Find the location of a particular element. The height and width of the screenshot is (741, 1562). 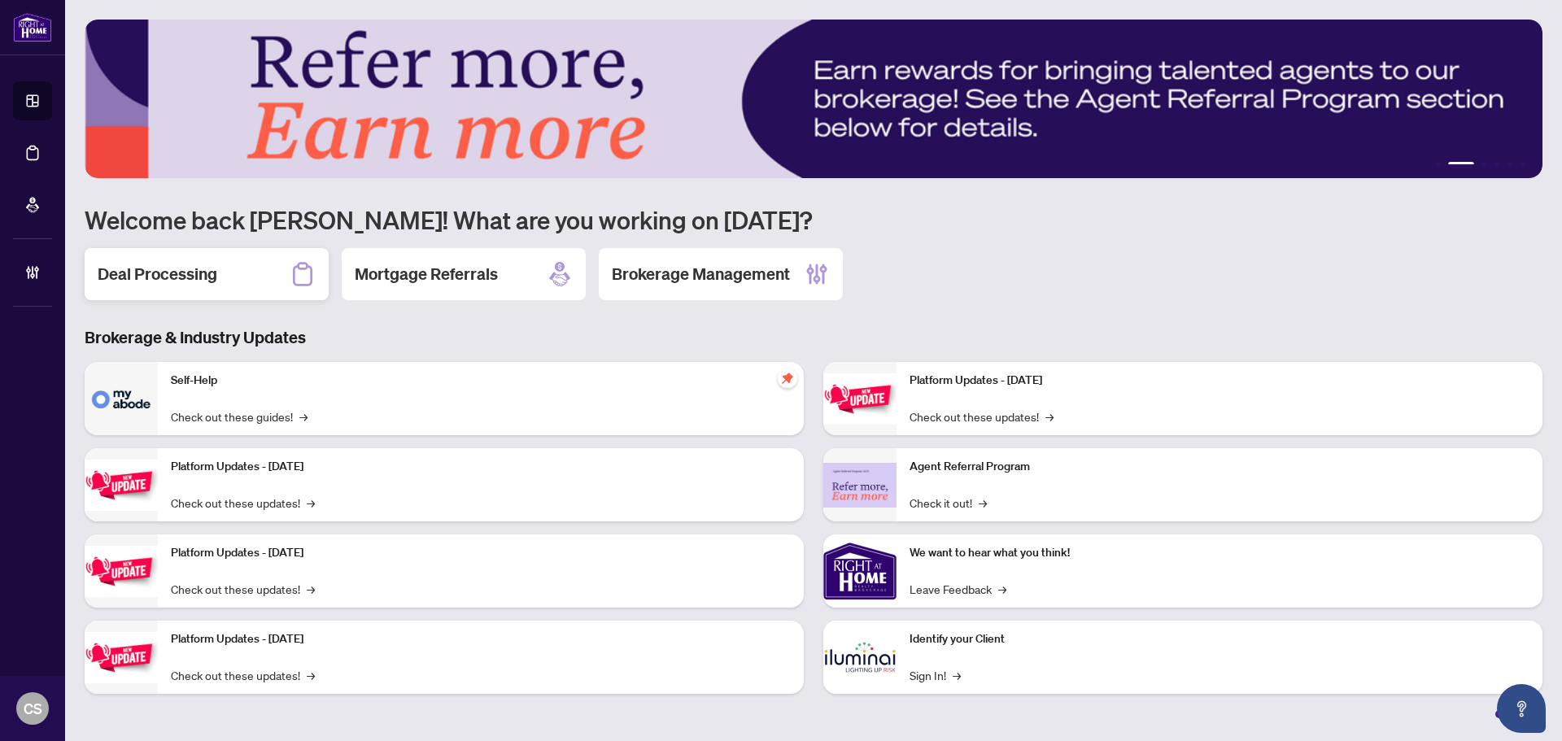

h3: Brokerage & Industry Updates is located at coordinates (814, 338).